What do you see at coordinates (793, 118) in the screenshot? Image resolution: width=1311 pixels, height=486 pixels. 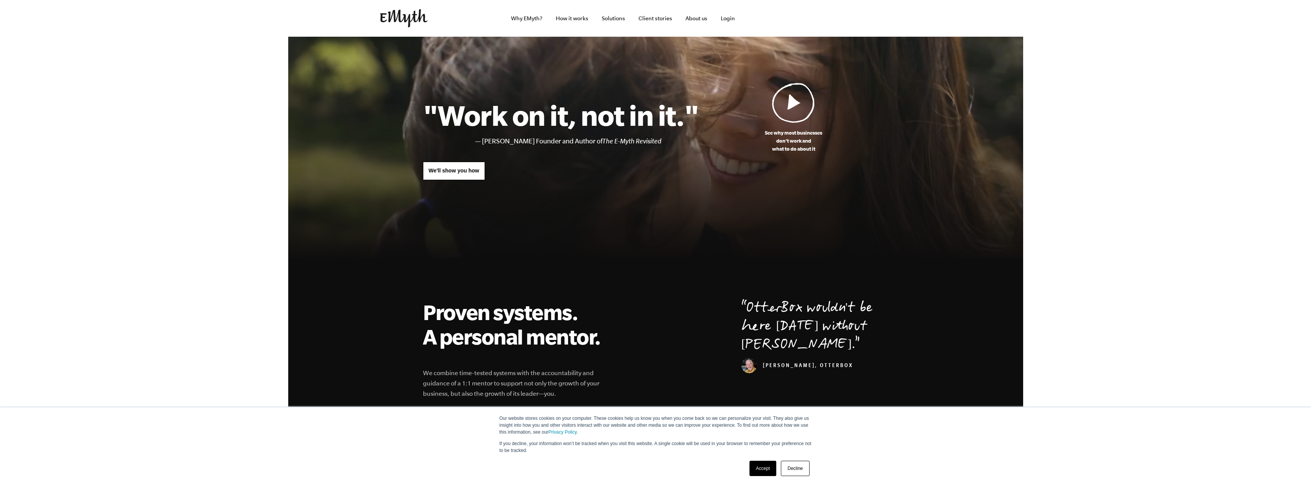 I see `a: See why most businessesdon't work andwhat to do about it` at bounding box center [793, 118].